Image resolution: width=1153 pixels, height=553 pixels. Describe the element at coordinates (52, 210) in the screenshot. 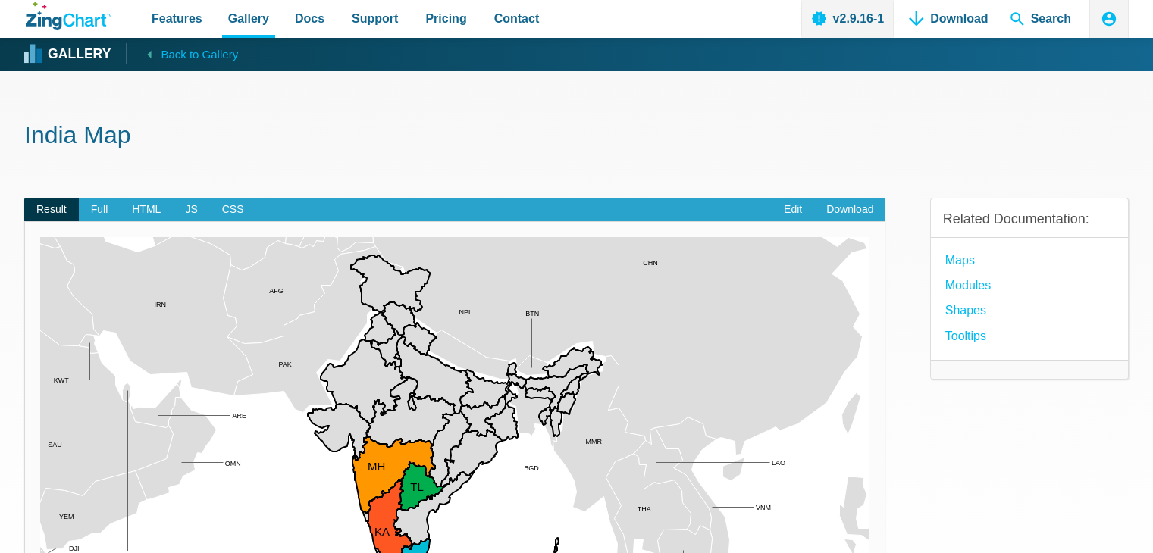

I see `span: Result` at that location.